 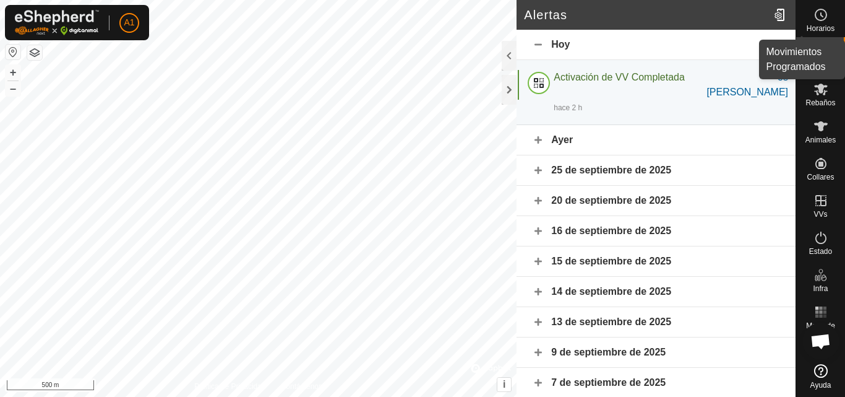 What do you see at coordinates (821, 177) in the screenshot?
I see `span: Collares` at bounding box center [821, 177].